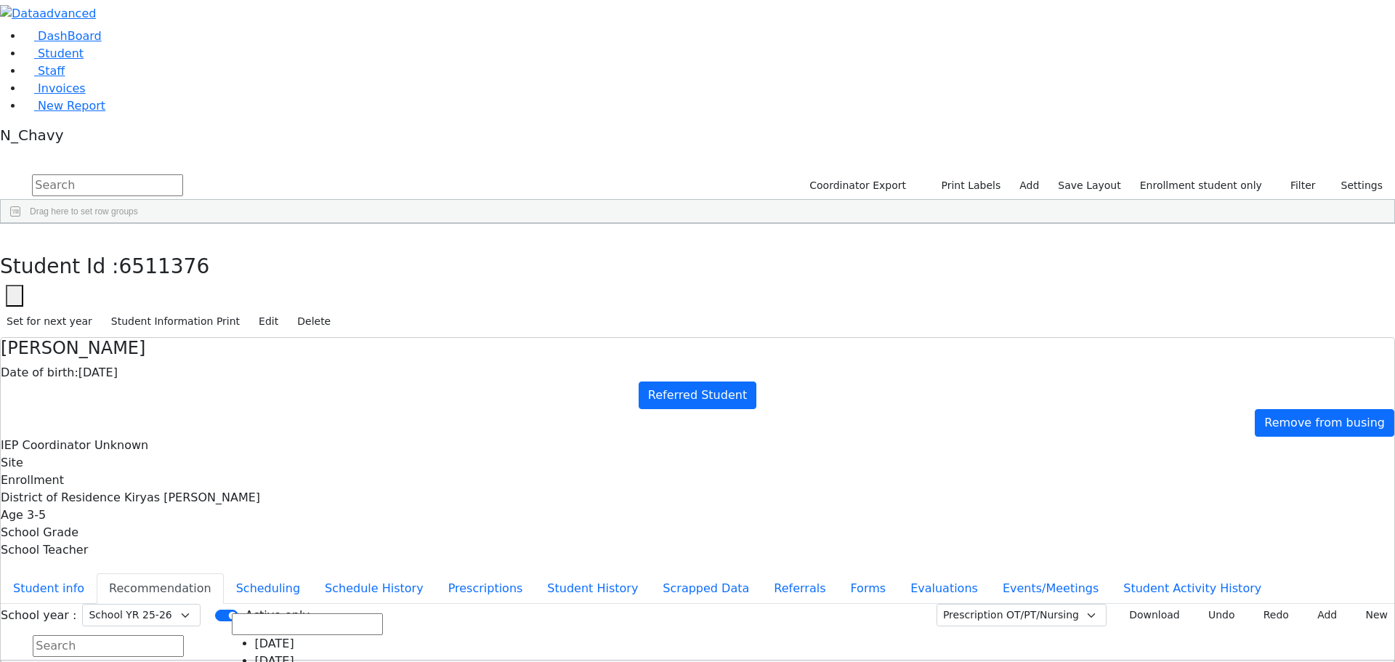 The image size is (1395, 662). Describe the element at coordinates (1324, 423) in the screenshot. I see `a: Remove from busing` at that location.